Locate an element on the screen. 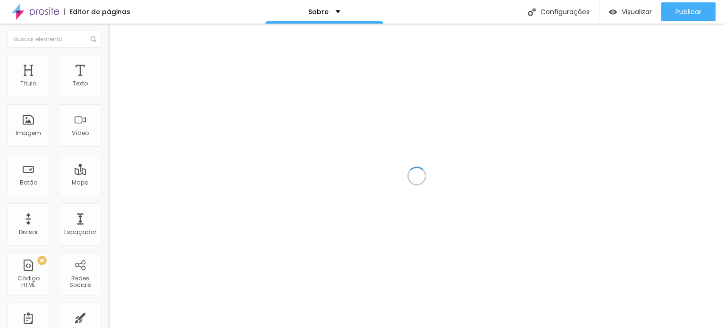 Image resolution: width=725 pixels, height=328 pixels. button: Visualizar is located at coordinates (630, 12).